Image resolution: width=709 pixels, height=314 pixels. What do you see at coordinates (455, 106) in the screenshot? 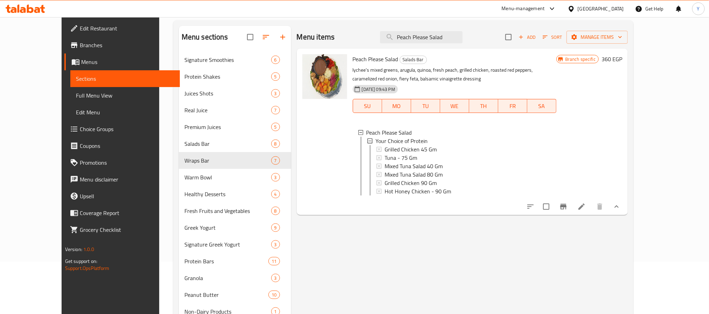
I see `span: WE` at bounding box center [455, 106].